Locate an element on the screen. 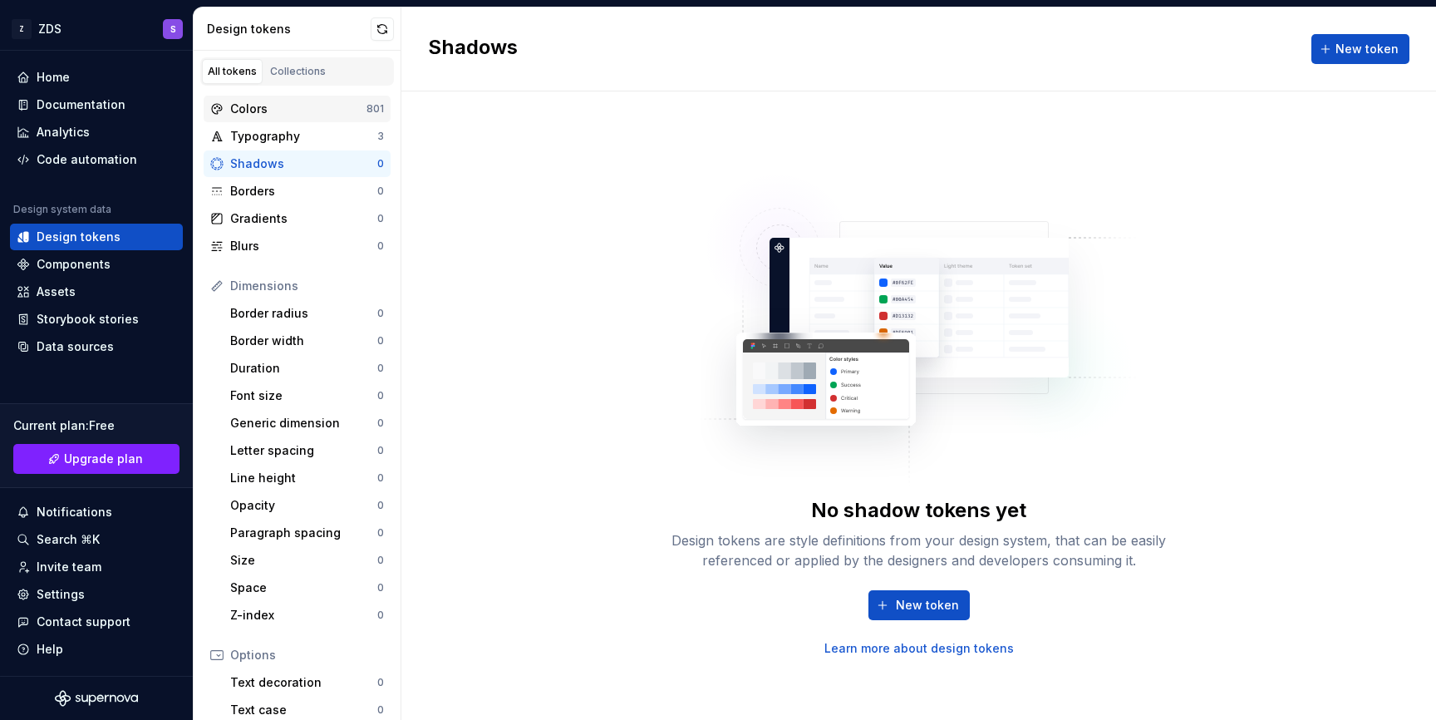  a: Typography3 is located at coordinates (297, 136).